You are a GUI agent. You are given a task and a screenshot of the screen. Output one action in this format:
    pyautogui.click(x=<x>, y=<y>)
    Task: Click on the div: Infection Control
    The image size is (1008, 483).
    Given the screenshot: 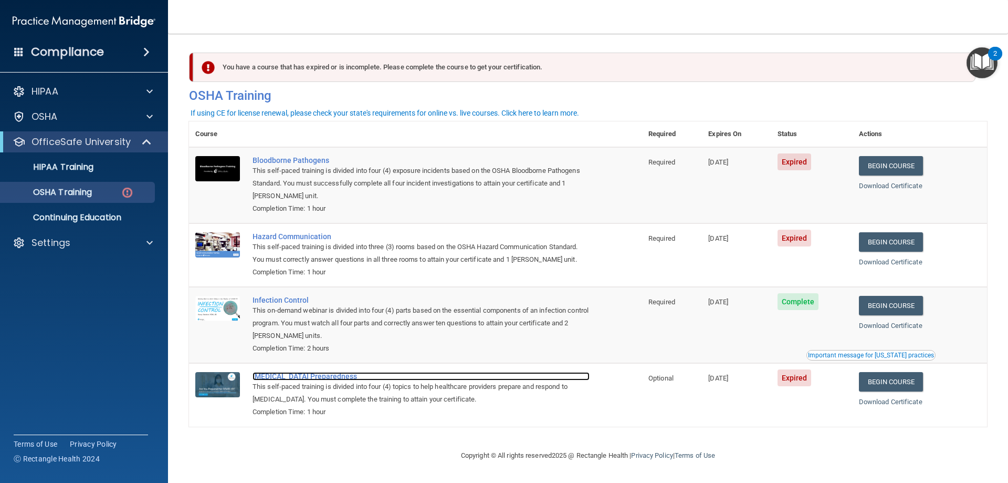 What is the action you would take?
    pyautogui.click(x=421, y=300)
    